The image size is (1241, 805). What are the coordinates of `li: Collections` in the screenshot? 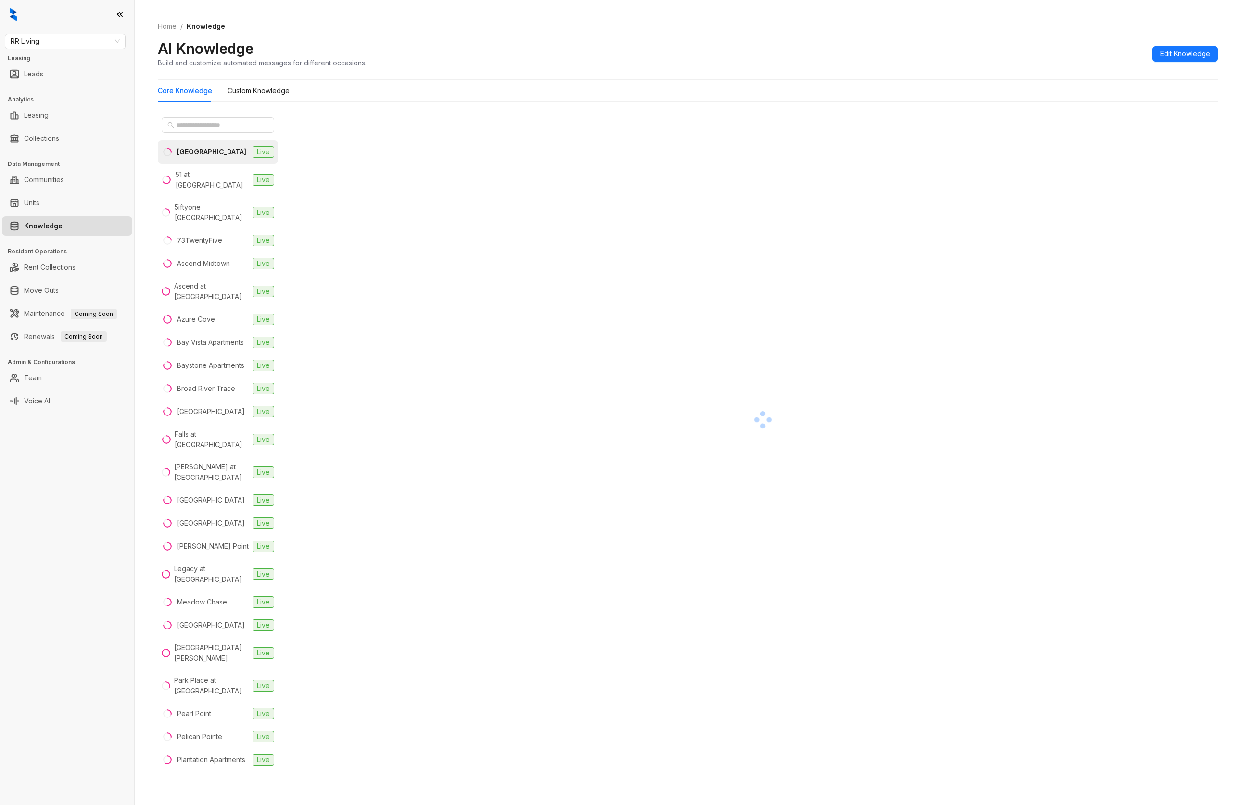 It's located at (67, 139).